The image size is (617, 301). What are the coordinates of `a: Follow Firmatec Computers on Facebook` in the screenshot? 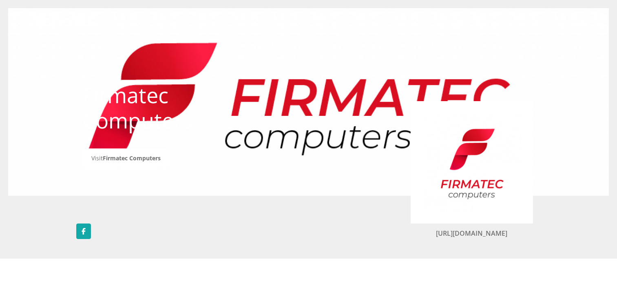 It's located at (84, 231).